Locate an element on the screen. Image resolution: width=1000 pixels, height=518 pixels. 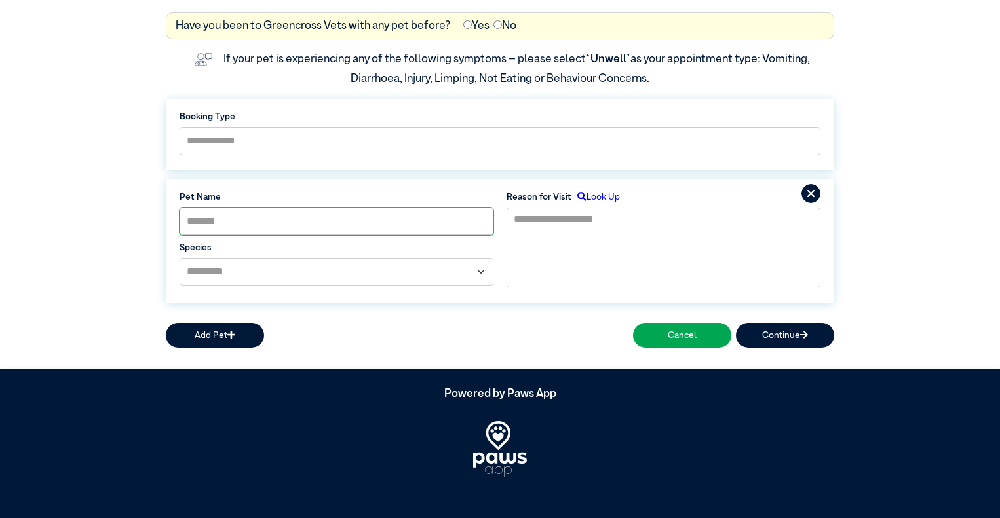
label: Reason for Visit is located at coordinates (538, 197).